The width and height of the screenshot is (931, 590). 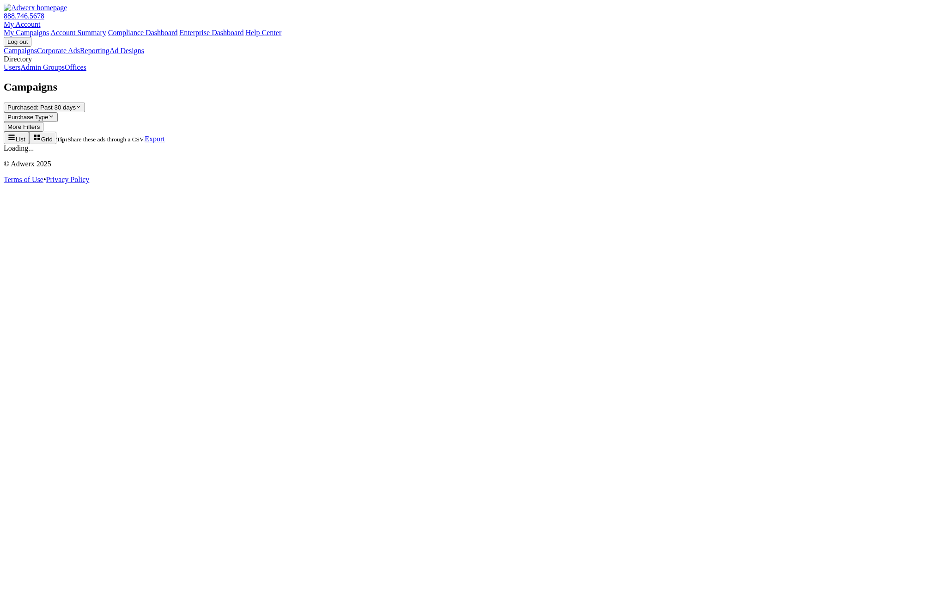 I want to click on button: More Filters, so click(x=24, y=127).